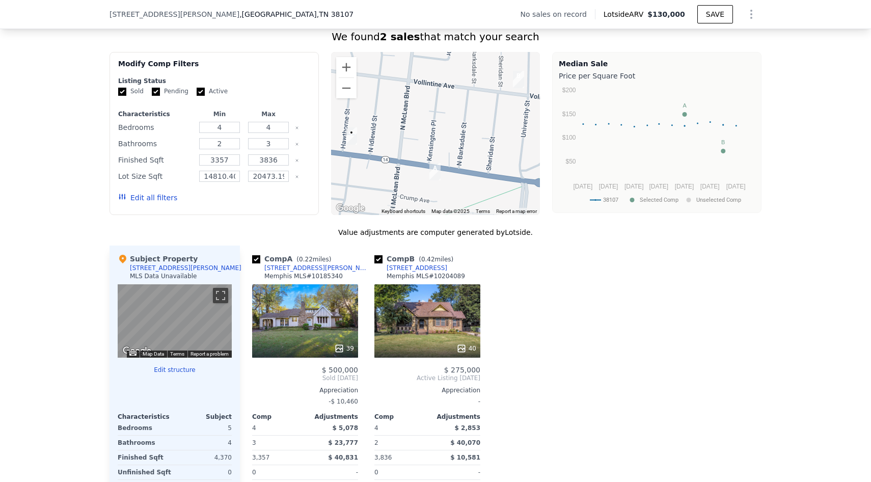 The height and width of the screenshot is (482, 871). Describe the element at coordinates (719, 200) in the screenshot. I see `text: Unselected Comp` at that location.